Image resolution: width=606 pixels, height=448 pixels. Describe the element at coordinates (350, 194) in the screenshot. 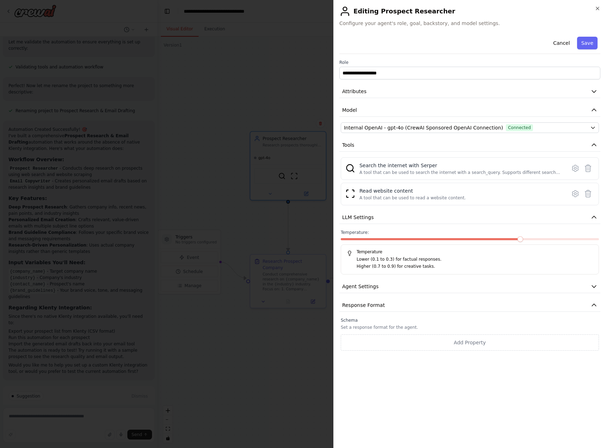

I see `img: ScrapeWebsiteTool` at that location.